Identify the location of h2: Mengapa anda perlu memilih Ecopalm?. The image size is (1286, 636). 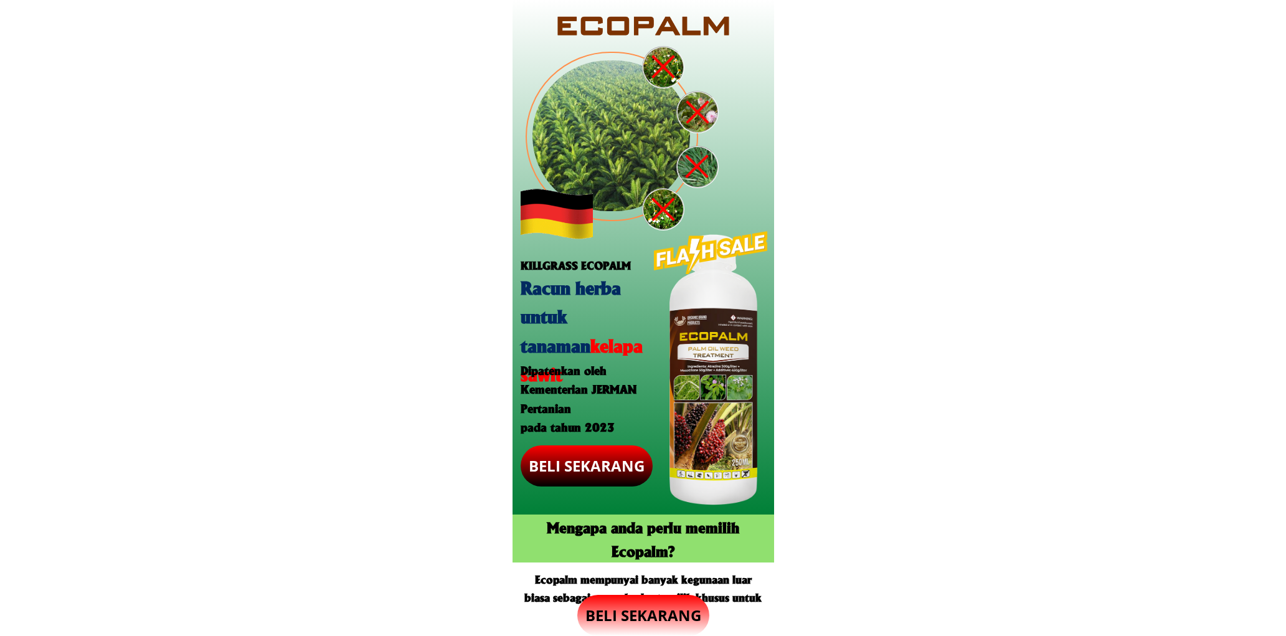
(643, 538).